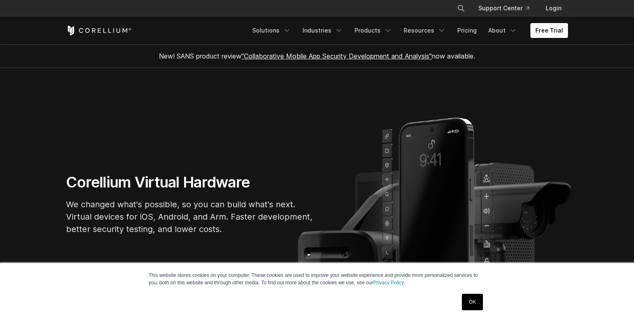 This screenshot has height=321, width=634. Describe the element at coordinates (190, 217) in the screenshot. I see `p: We changed what's possible, so you can build what's next. Virtual devices for iOS, Android, and A...` at that location.